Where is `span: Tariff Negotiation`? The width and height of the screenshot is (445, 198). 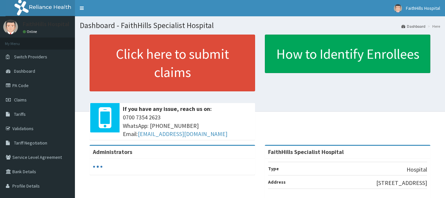
span: Tariff Negotiation is located at coordinates (31, 143).